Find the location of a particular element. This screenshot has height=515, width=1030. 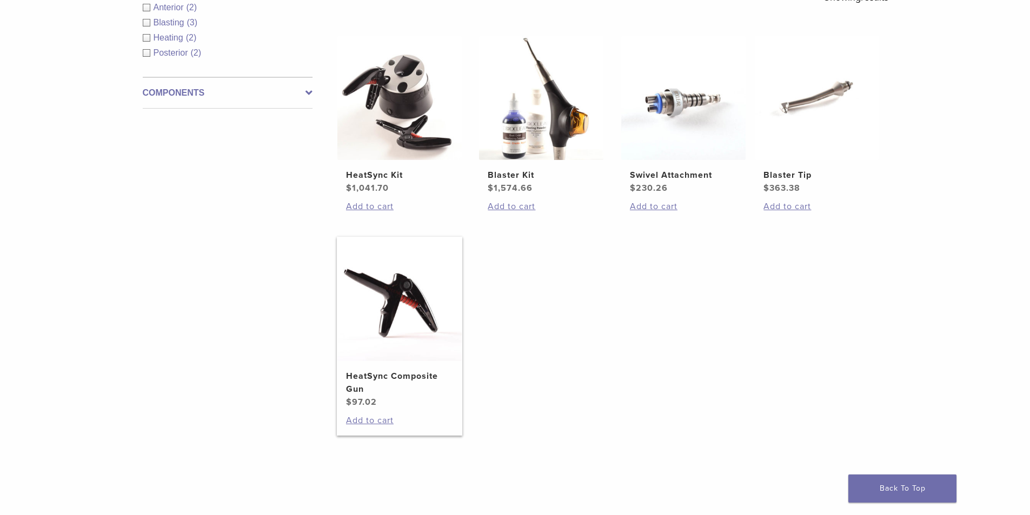

a: Add to cart: “HeatSync Kit” is located at coordinates (399, 206).